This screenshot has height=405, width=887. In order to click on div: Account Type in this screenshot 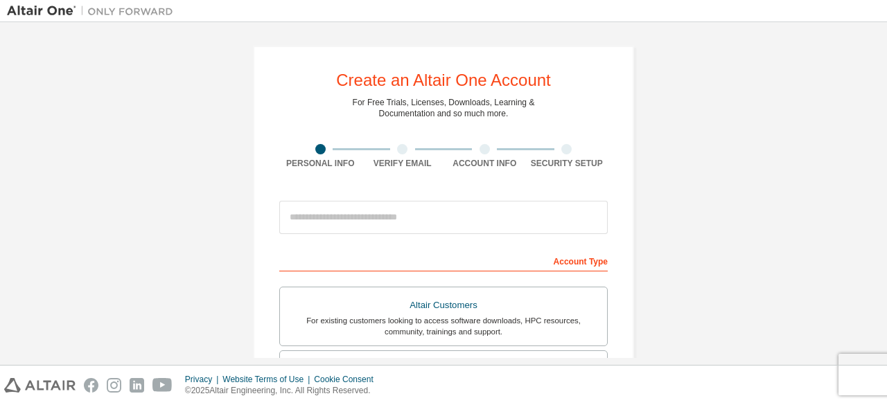, I will do `click(443, 260)`.